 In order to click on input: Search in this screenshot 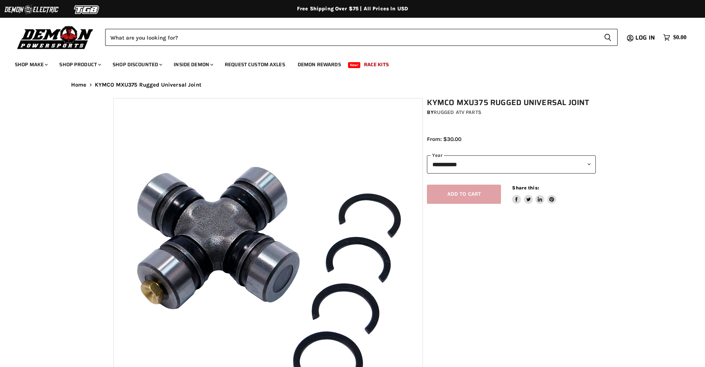, I will do `click(351, 37)`.